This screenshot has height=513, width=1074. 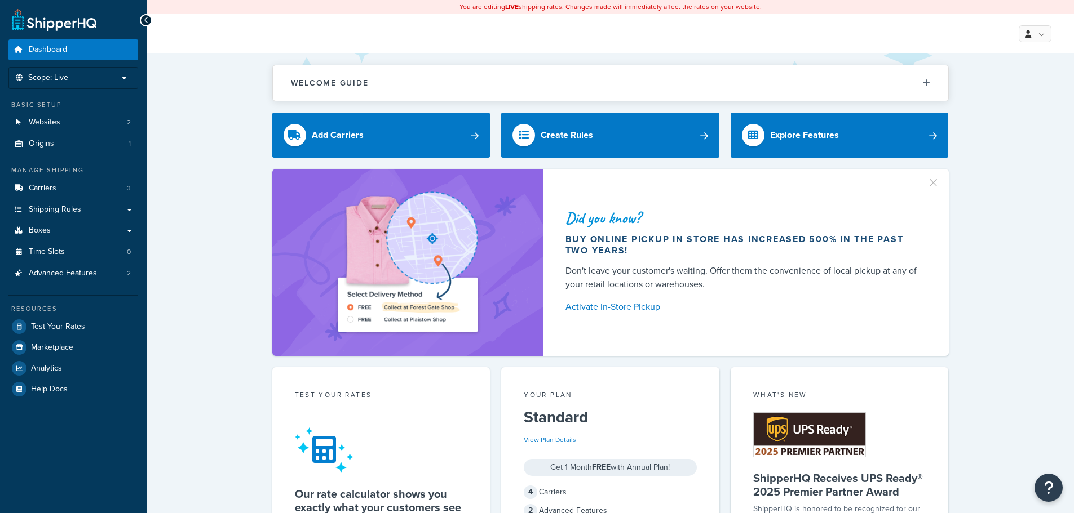 I want to click on span: 1, so click(x=130, y=144).